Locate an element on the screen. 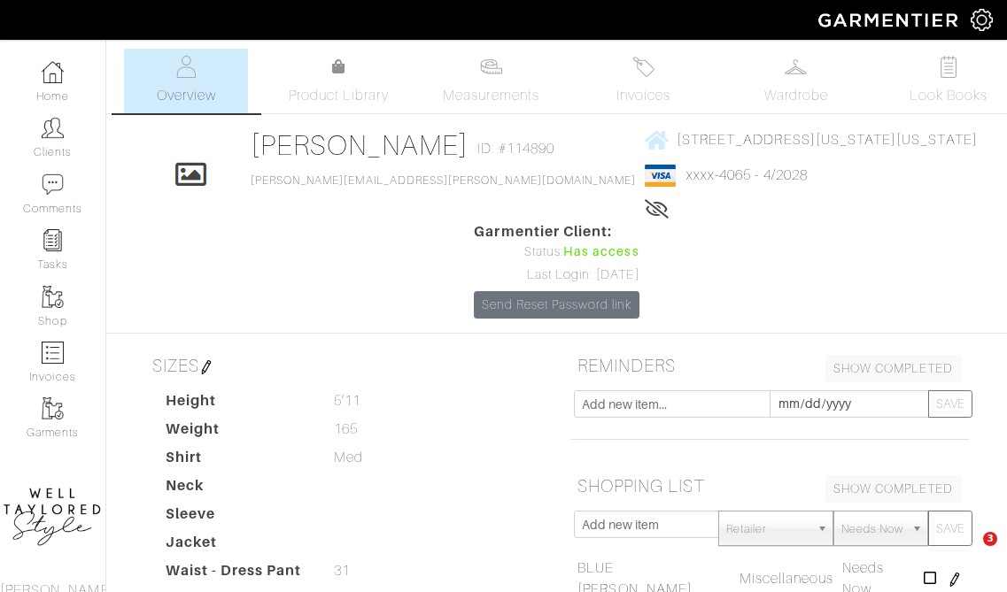 Image resolution: width=1007 pixels, height=592 pixels. h5: SIZES is located at coordinates (344, 366).